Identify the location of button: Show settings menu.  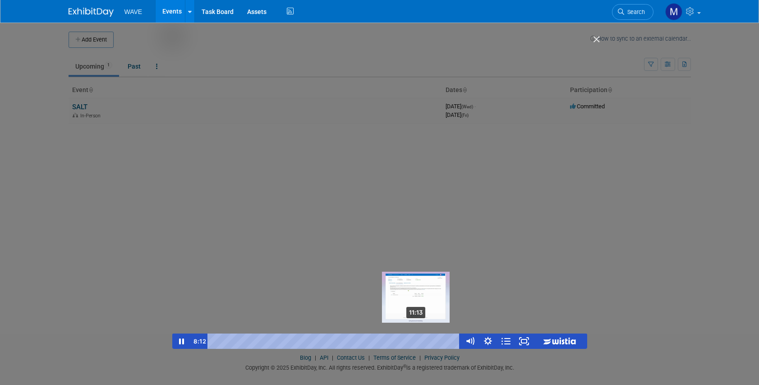
(488, 341).